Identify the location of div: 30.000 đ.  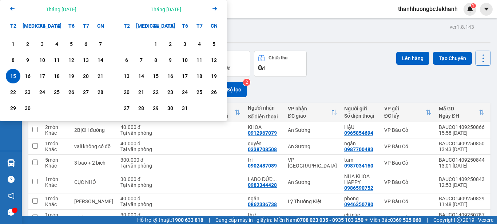
(137, 179).